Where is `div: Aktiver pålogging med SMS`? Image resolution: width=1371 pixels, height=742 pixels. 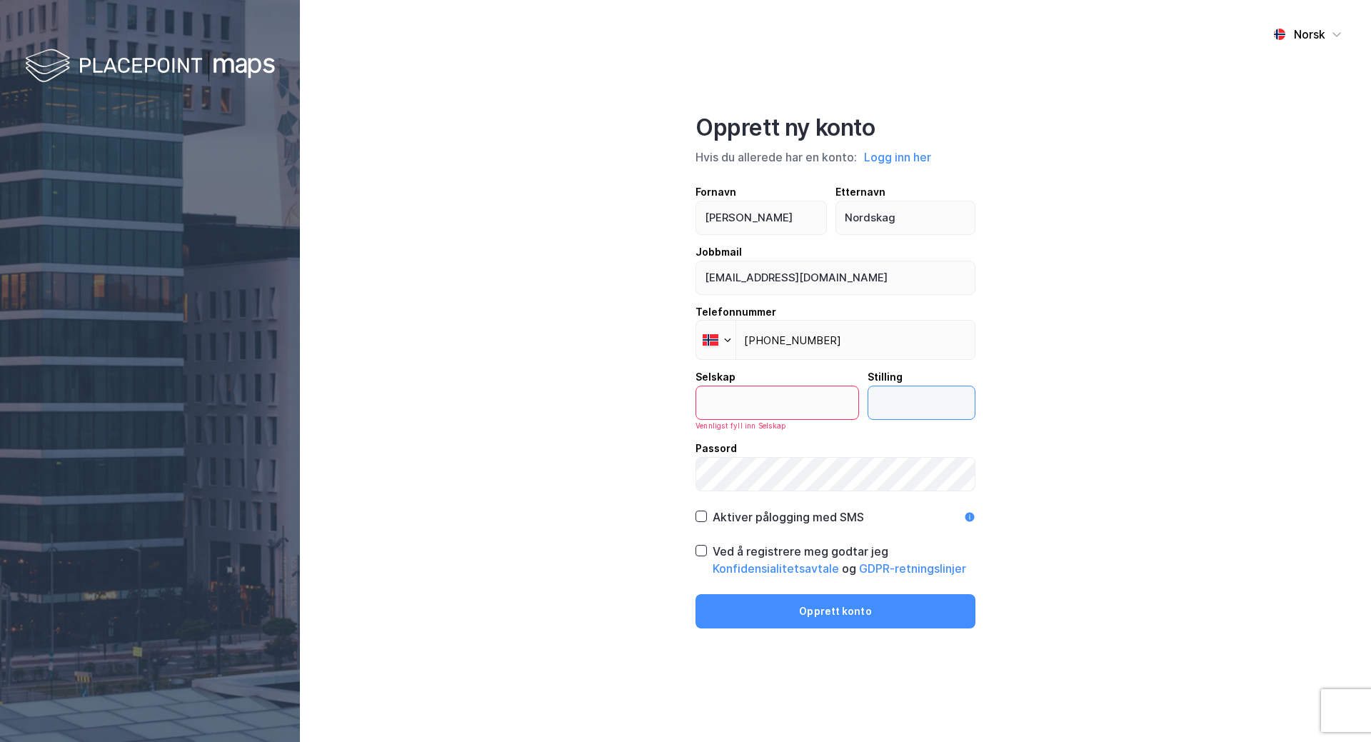
div: Aktiver pålogging med SMS is located at coordinates (788, 517).